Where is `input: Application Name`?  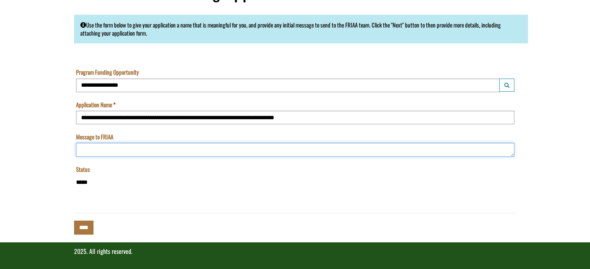
input: Application Name is located at coordinates (295, 117).